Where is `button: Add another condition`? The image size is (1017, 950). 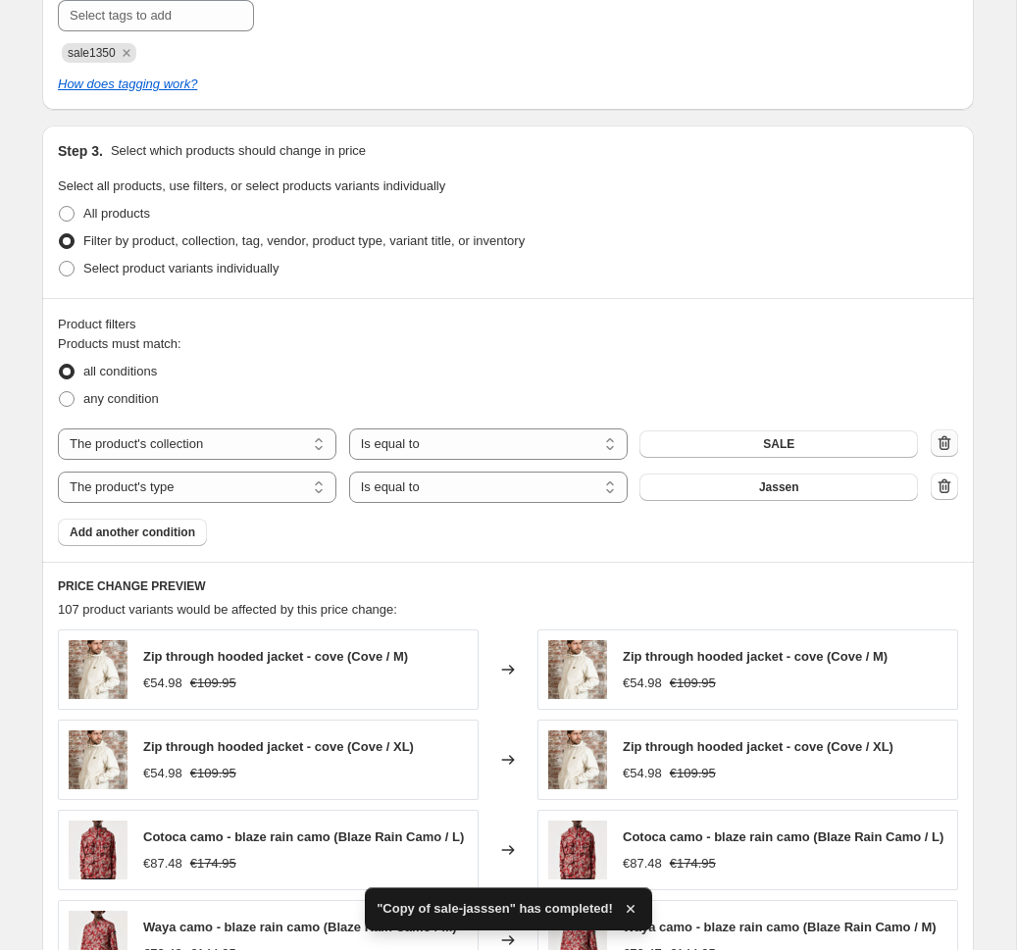 button: Add another condition is located at coordinates (132, 533).